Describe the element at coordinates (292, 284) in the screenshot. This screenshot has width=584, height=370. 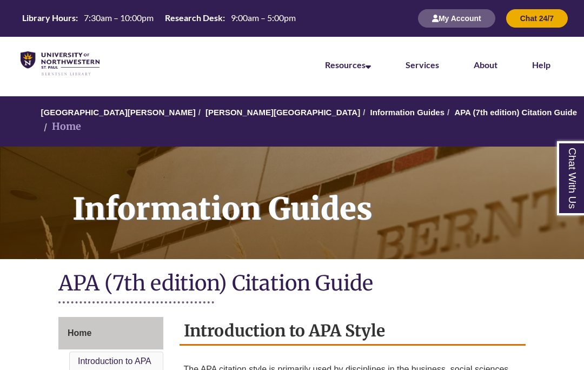
I see `h1: APA (7th edition) Citation Guide` at that location.